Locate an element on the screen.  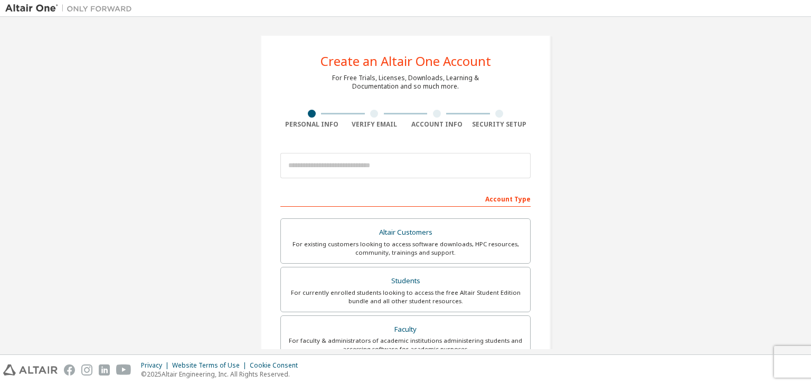
div: Altair Customers is located at coordinates (405, 233).